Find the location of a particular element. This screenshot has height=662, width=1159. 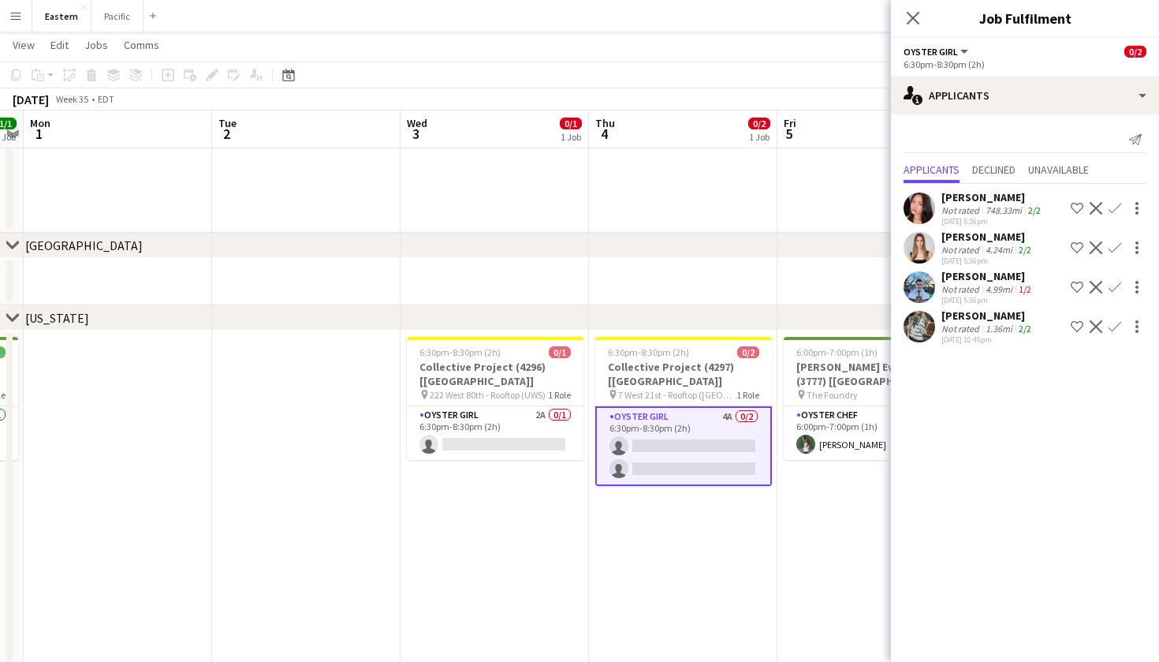

span: Tue is located at coordinates (227, 123).